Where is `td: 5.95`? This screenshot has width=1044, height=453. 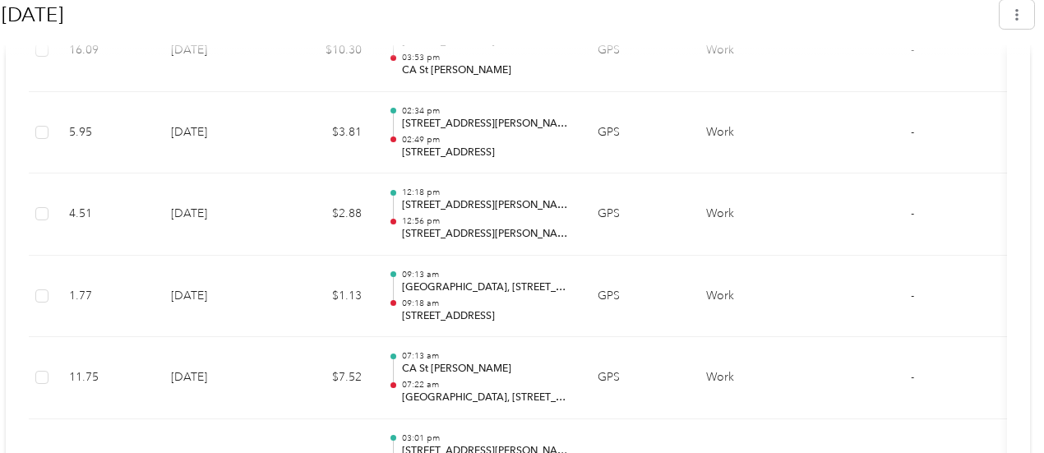
td: 5.95 is located at coordinates (107, 133).